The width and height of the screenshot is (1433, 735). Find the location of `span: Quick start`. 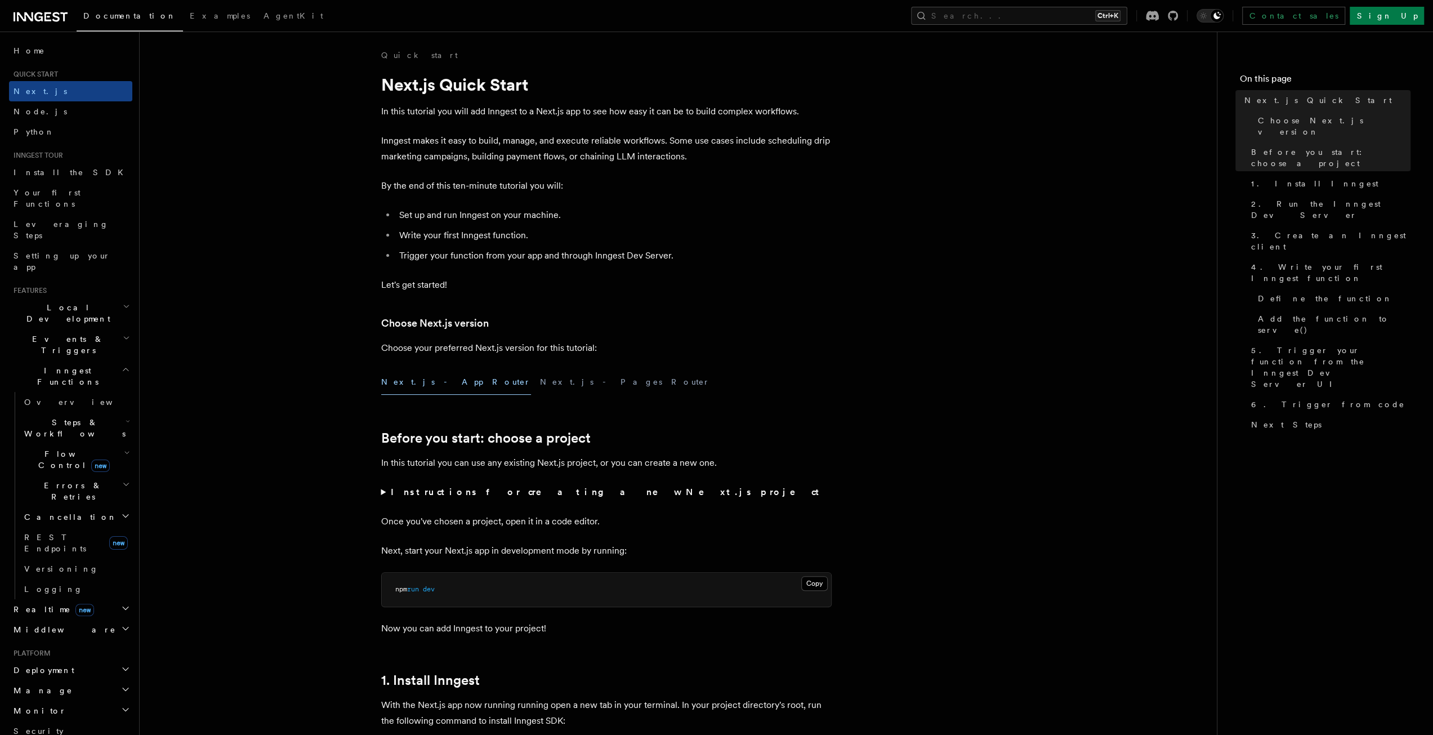

span: Quick start is located at coordinates (33, 74).